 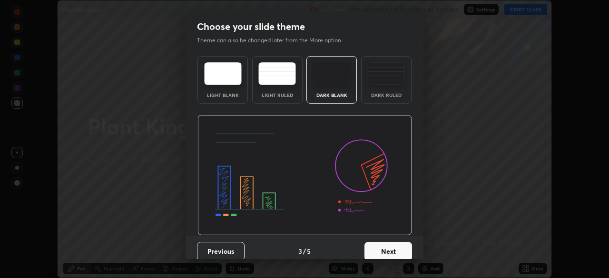 I want to click on img: lightRuledTheme.5fabf969.svg, so click(x=277, y=74).